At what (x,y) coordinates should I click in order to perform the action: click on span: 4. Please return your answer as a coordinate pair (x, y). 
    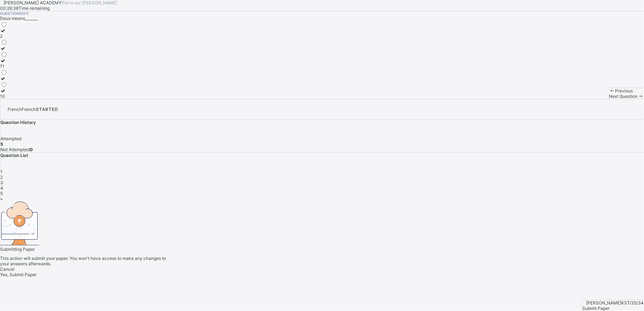
    Looking at the image, I should click on (2, 188).